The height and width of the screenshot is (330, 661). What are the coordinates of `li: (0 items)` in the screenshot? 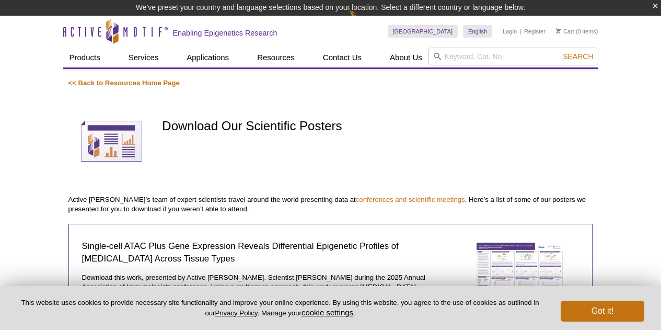 It's located at (577, 31).